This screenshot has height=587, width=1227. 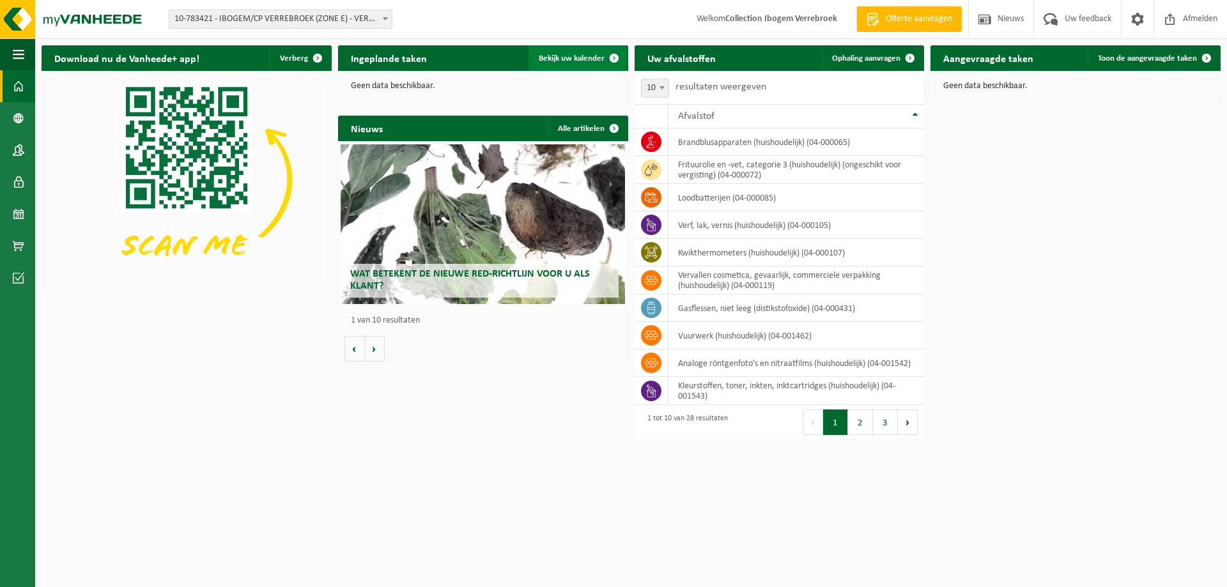 What do you see at coordinates (486, 321) in the screenshot?
I see `p: 1 van 10 resultaten` at bounding box center [486, 321].